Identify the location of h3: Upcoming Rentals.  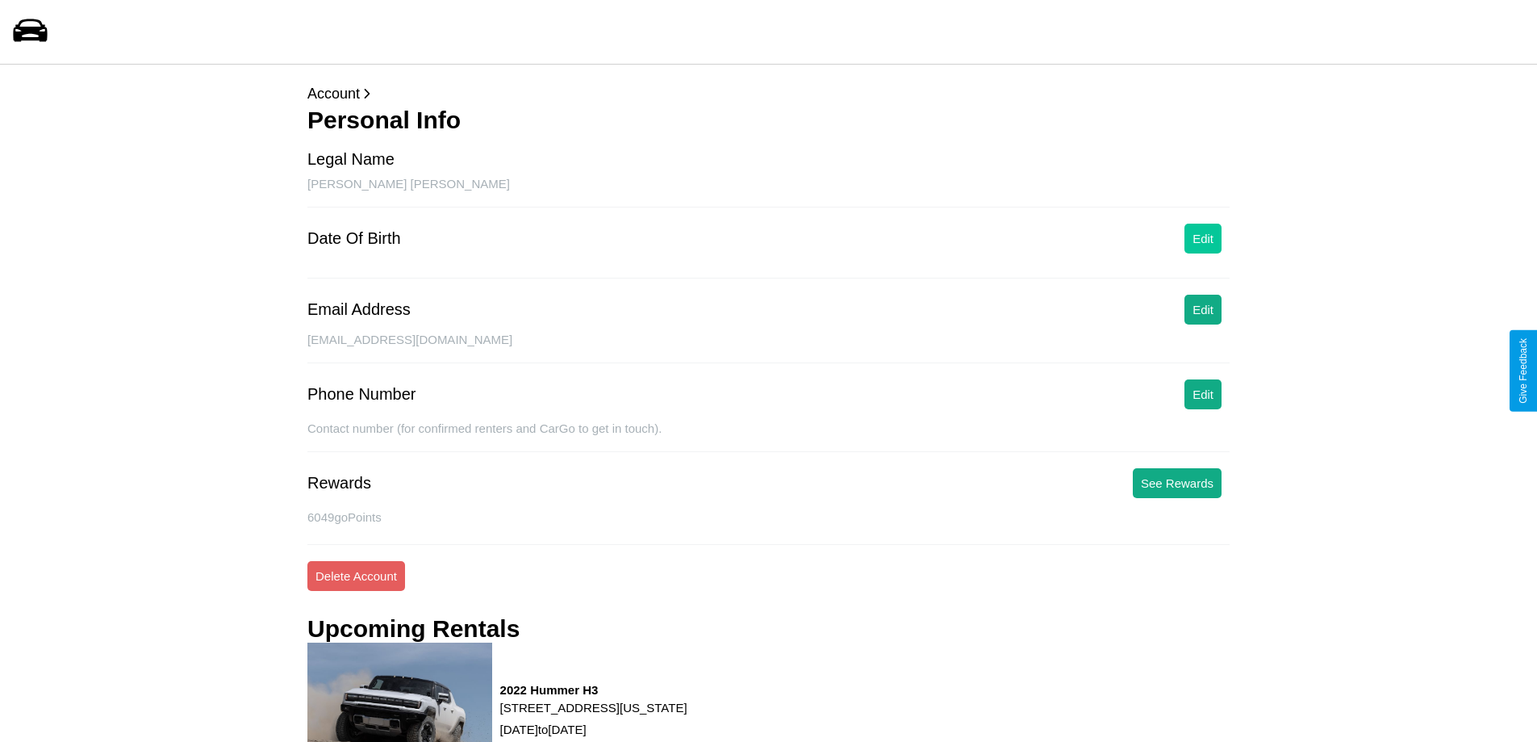
(413, 629).